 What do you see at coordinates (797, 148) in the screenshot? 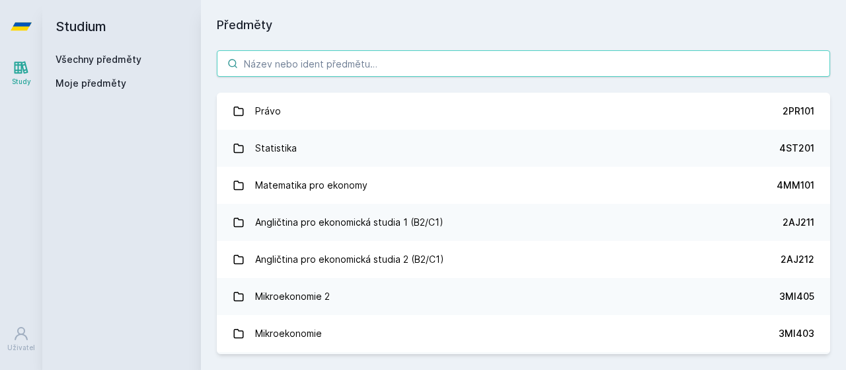
I see `div: 4ST201` at bounding box center [797, 148].